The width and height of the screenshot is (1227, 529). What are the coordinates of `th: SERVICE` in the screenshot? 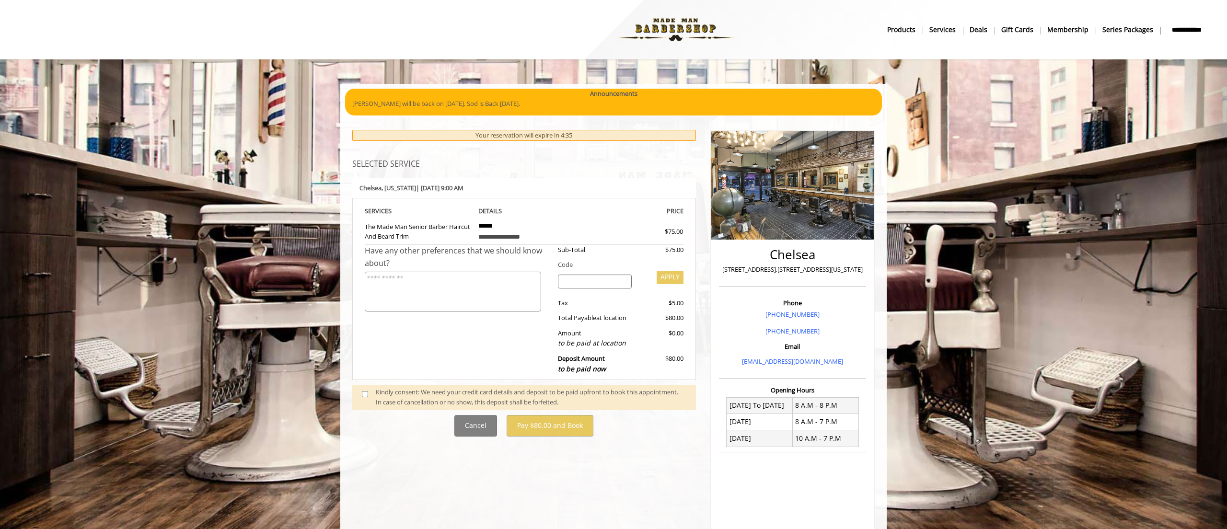 It's located at (418, 211).